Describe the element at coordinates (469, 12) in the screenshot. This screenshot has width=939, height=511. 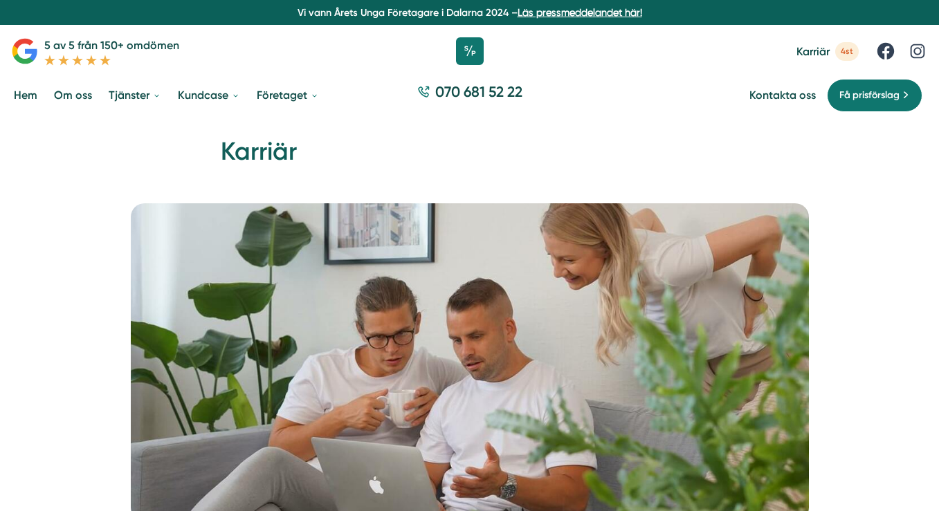
I see `p: Vi vann Årets Unga Företagare i Dalarna 2024 –` at that location.